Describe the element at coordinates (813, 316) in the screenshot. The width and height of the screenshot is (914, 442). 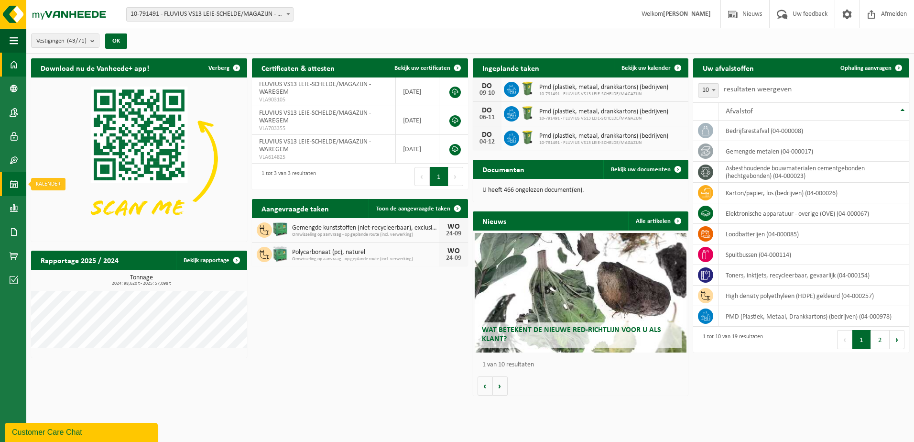
I see `td: PMD (Plastiek, Metaal, Drankkartons) (bedrijven) (04-000978)` at that location.